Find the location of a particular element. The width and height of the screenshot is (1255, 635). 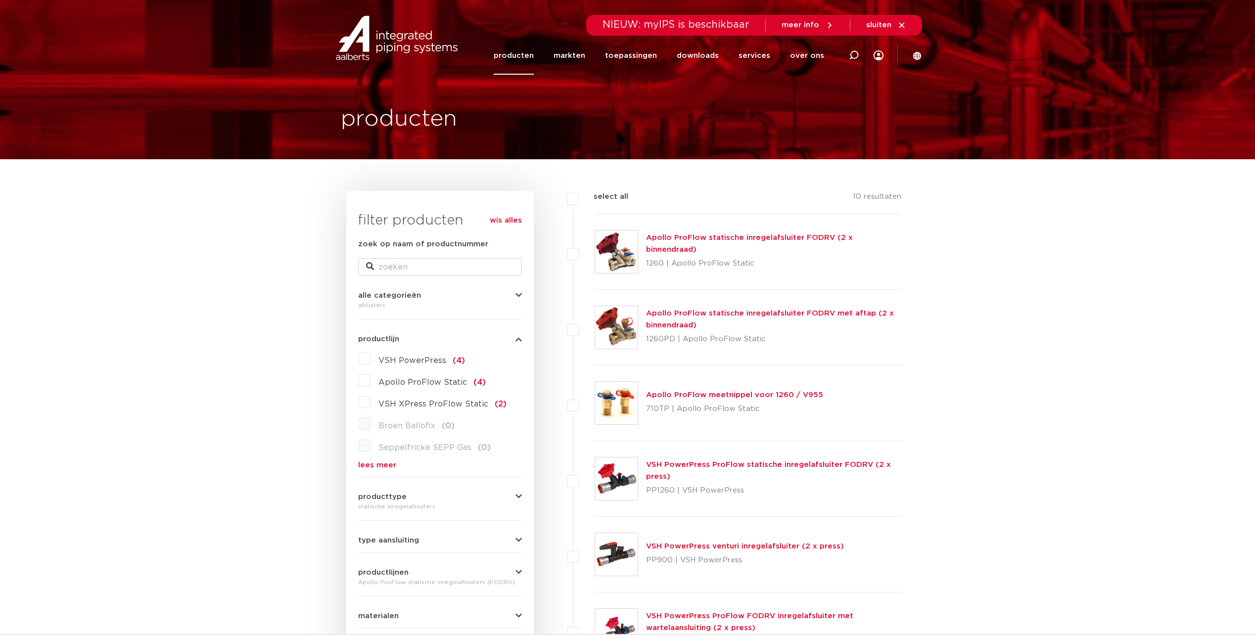

img: Thumbnail for VSH PowerPress venturi inregelafsluiter (2 x press) is located at coordinates (616, 555).